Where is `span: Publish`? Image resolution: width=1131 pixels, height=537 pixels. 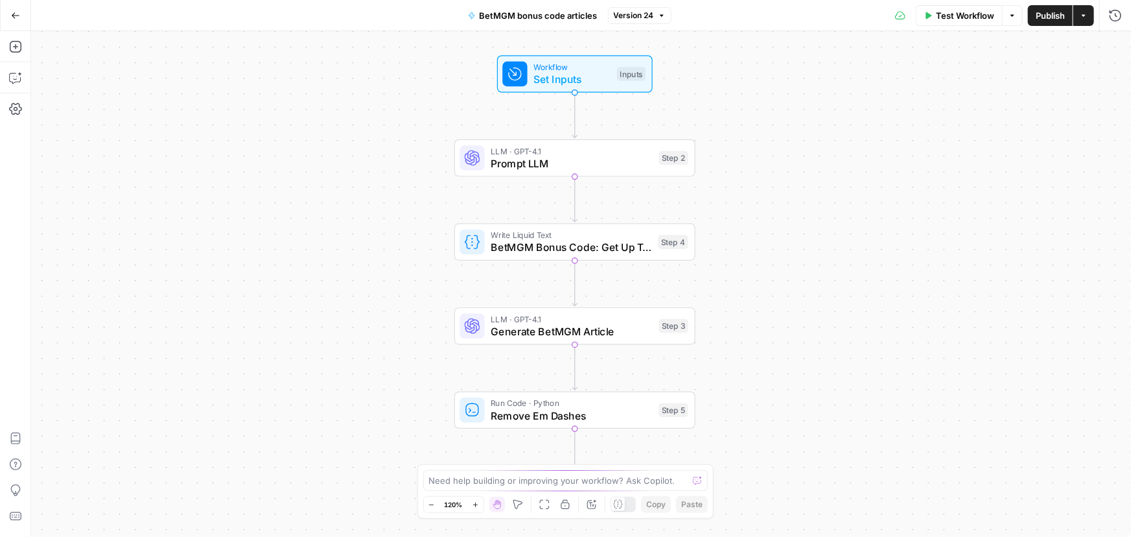 span: Publish is located at coordinates (1050, 16).